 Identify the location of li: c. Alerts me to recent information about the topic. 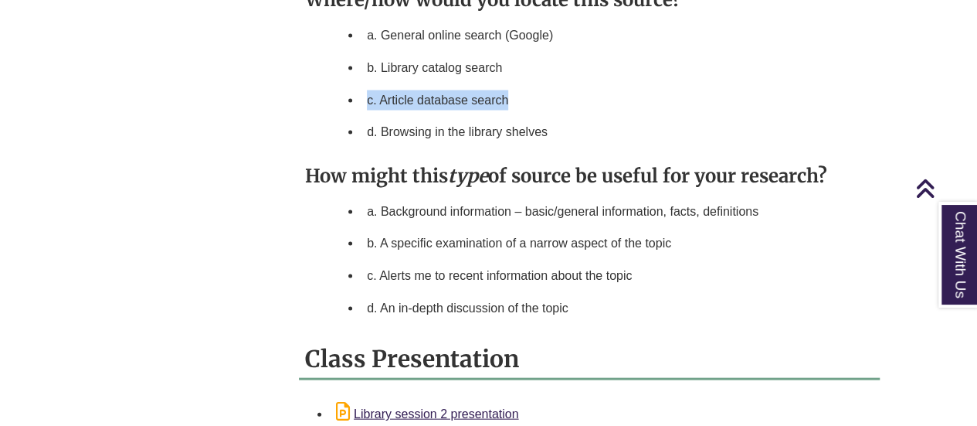
(617, 276).